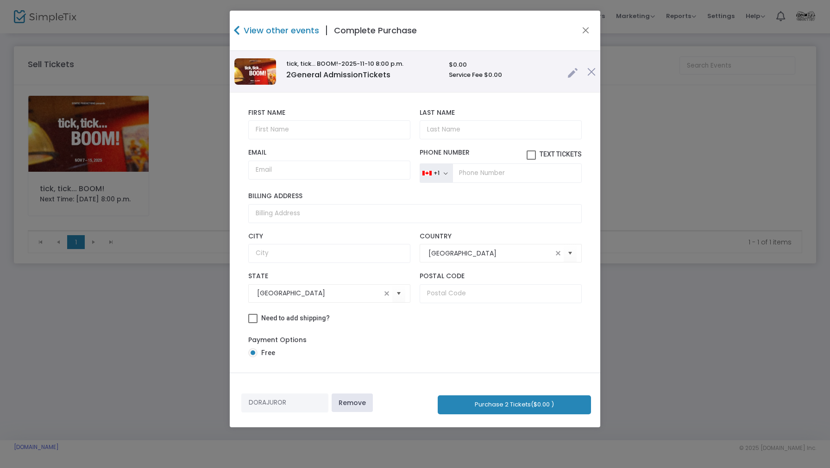 This screenshot has width=830, height=468. Describe the element at coordinates (329, 170) in the screenshot. I see `input: Email` at that location.